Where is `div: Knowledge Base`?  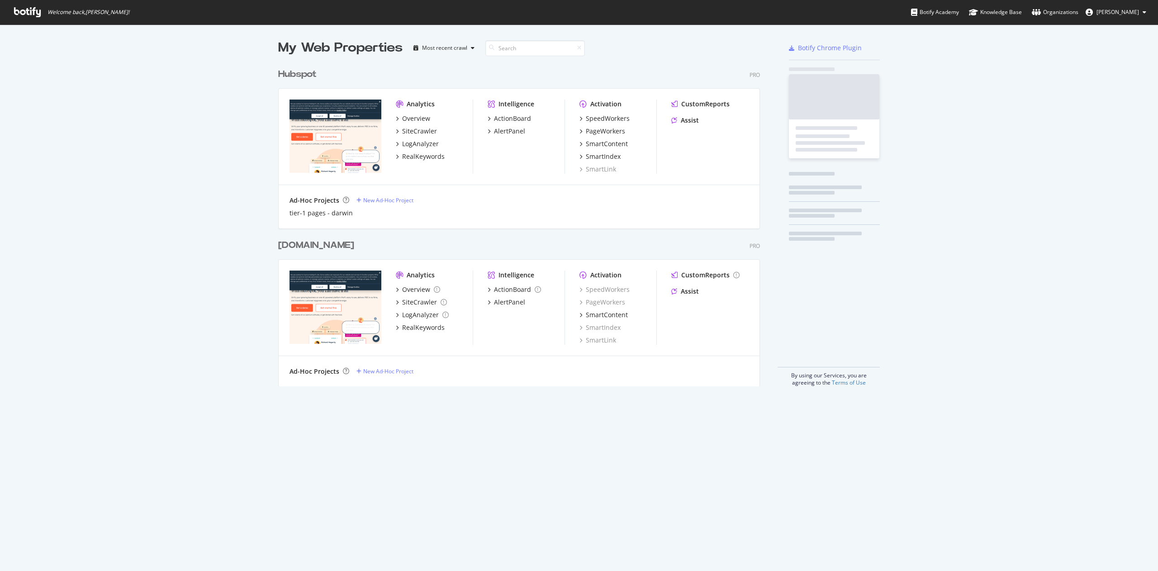 div: Knowledge Base is located at coordinates (995, 12).